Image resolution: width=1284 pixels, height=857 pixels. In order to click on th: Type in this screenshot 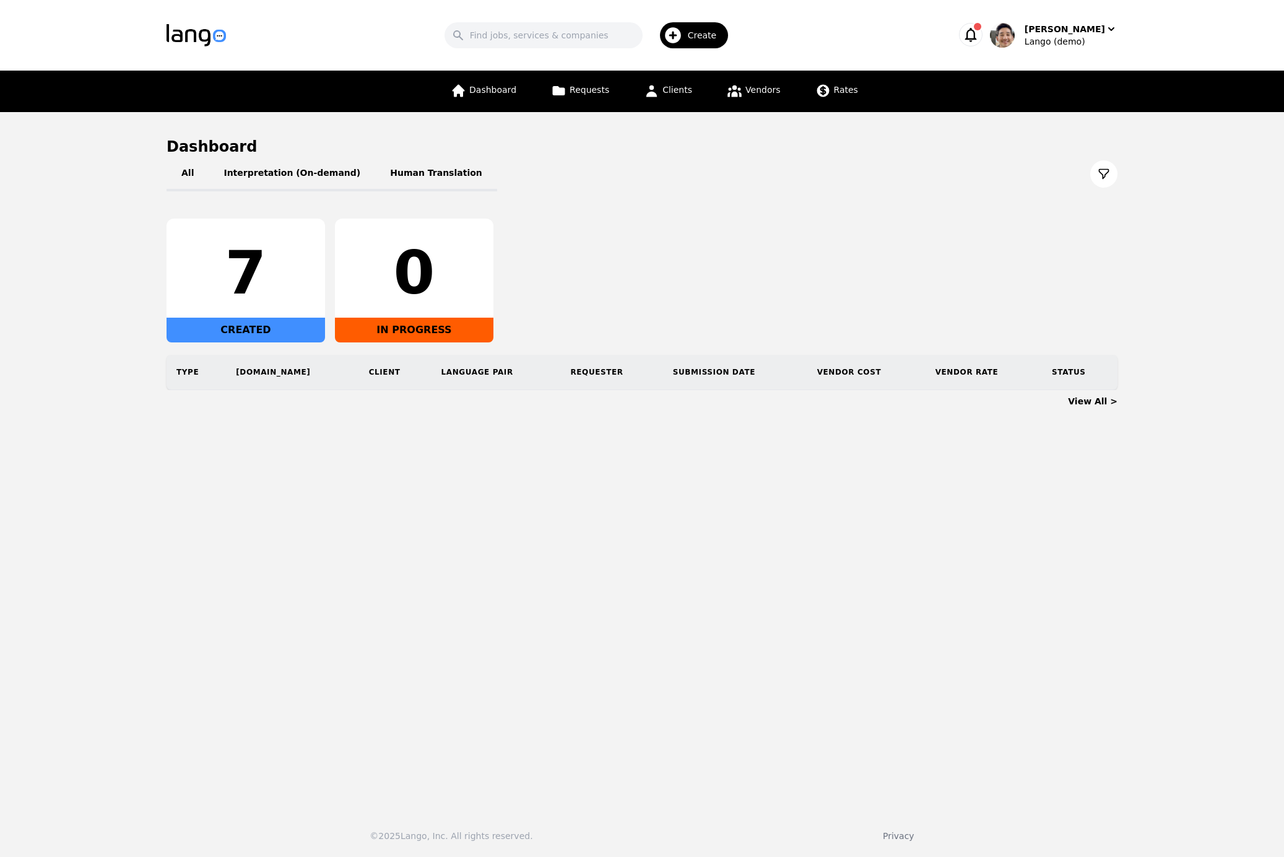, I will do `click(196, 372)`.